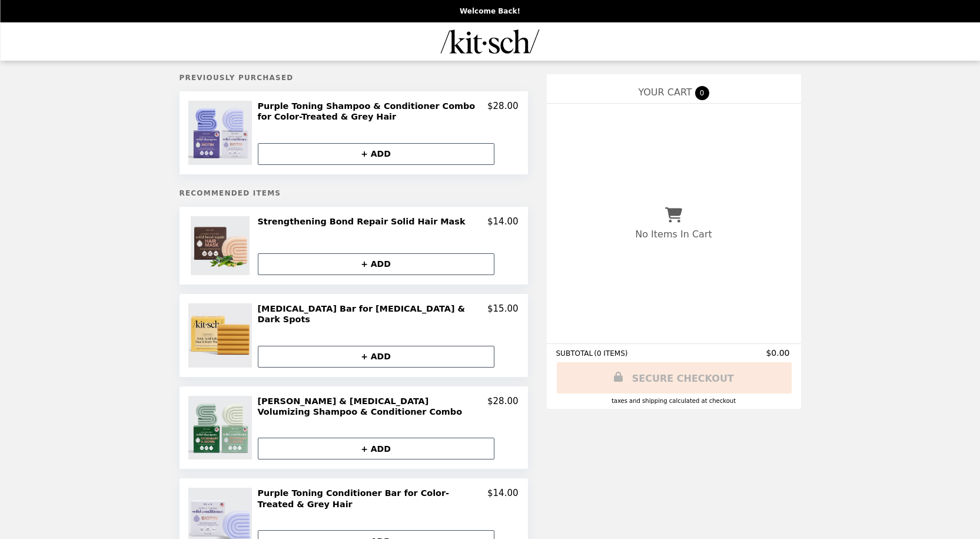 The width and height of the screenshot is (980, 539). What do you see at coordinates (364, 221) in the screenshot?
I see `h2: Strengthening Bond Repair Solid Hair Mask` at bounding box center [364, 221].